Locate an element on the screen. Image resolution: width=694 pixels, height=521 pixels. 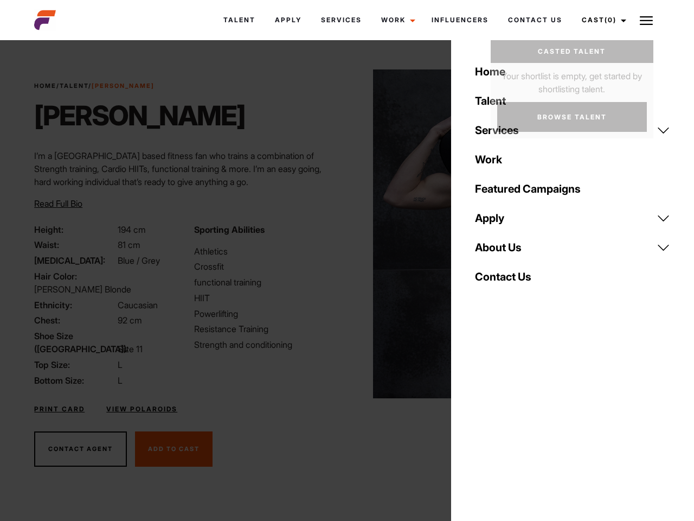
span: Chest: is located at coordinates (75, 320).